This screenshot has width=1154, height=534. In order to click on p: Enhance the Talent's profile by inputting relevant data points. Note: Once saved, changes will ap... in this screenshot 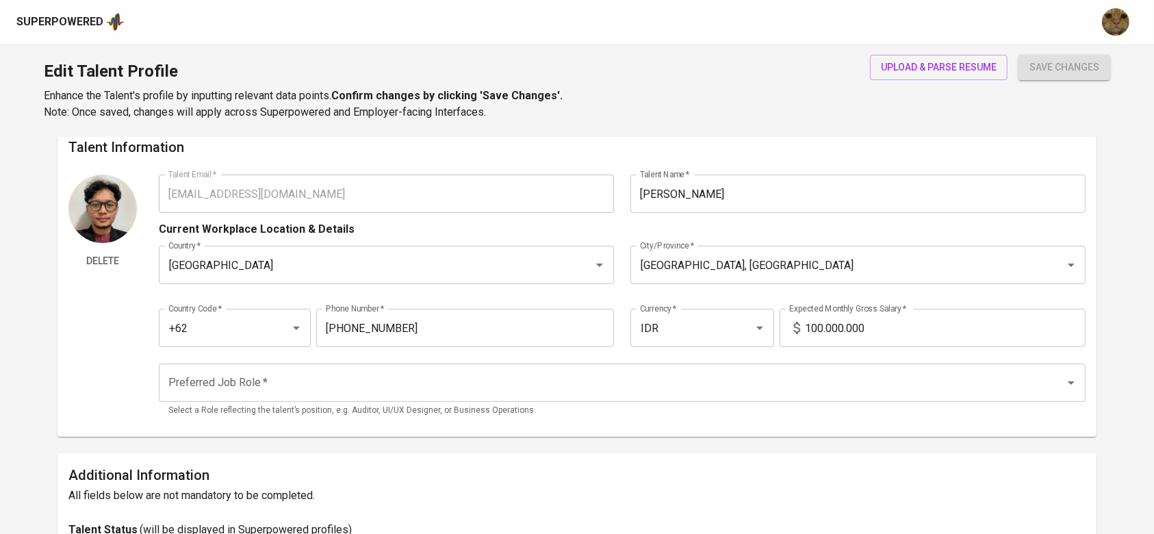, I will do `click(303, 104)`.